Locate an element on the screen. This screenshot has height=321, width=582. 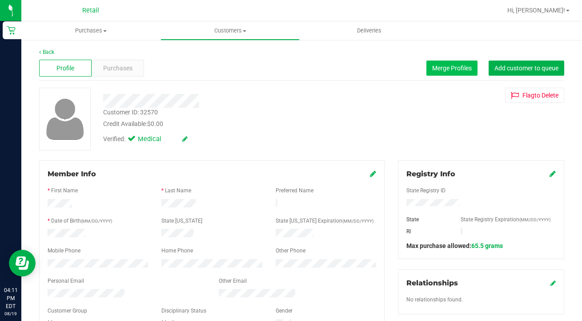
label: Home Phone is located at coordinates (177, 250).